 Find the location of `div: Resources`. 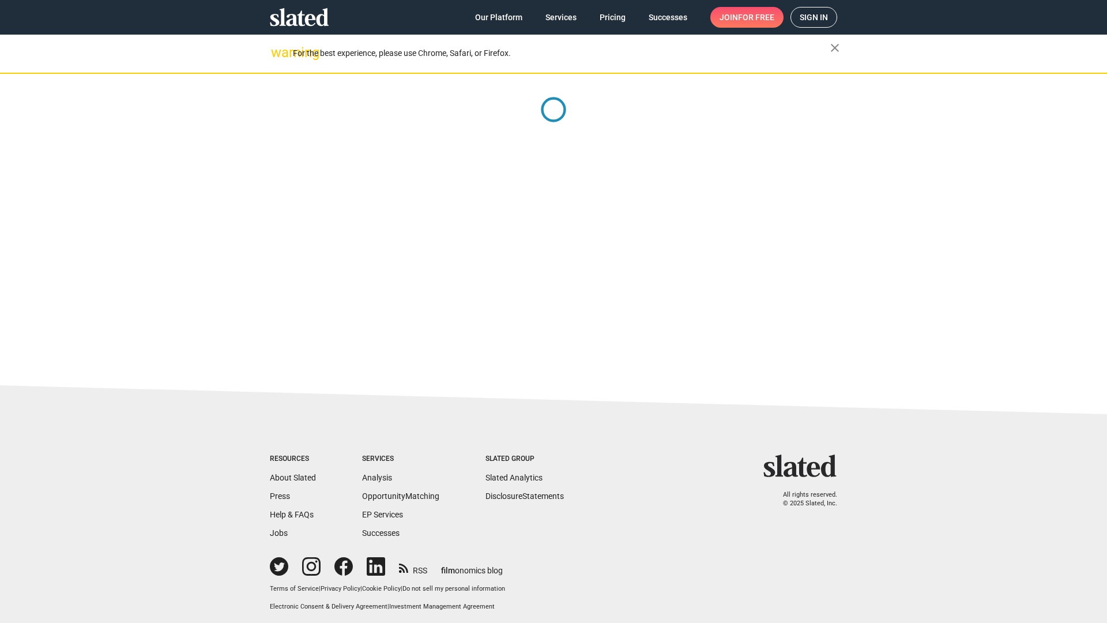

div: Resources is located at coordinates (293, 459).